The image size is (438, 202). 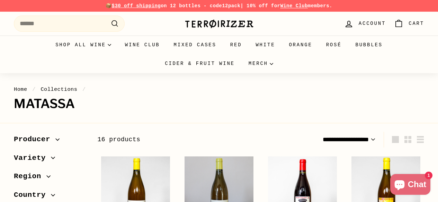 What do you see at coordinates (32, 158) in the screenshot?
I see `span: Variety` at bounding box center [32, 158].